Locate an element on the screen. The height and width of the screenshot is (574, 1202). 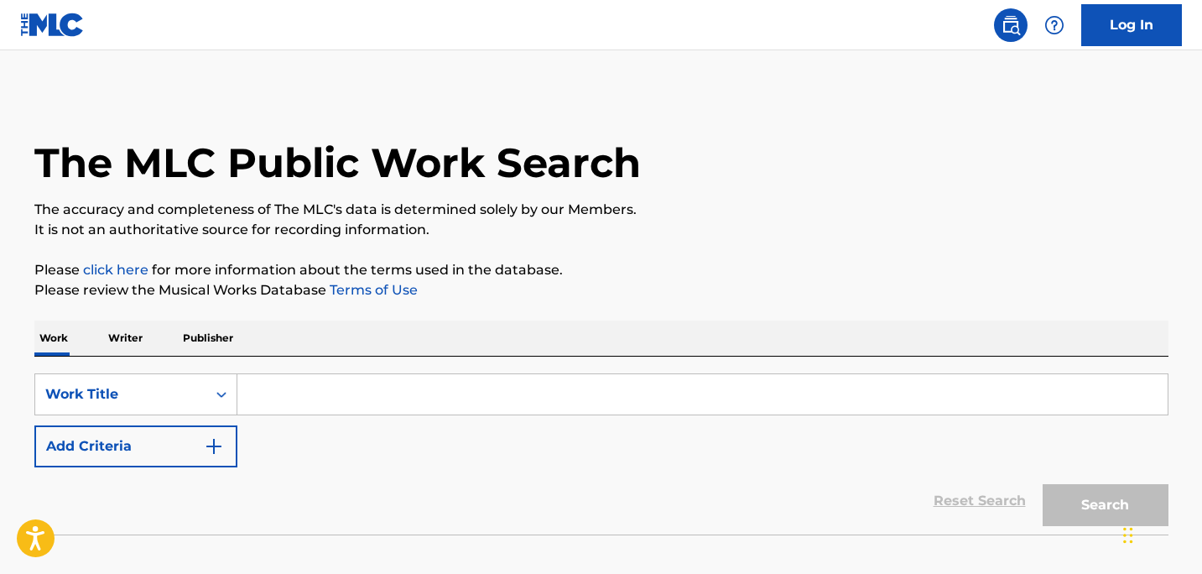
form: Search Form is located at coordinates (601, 454).